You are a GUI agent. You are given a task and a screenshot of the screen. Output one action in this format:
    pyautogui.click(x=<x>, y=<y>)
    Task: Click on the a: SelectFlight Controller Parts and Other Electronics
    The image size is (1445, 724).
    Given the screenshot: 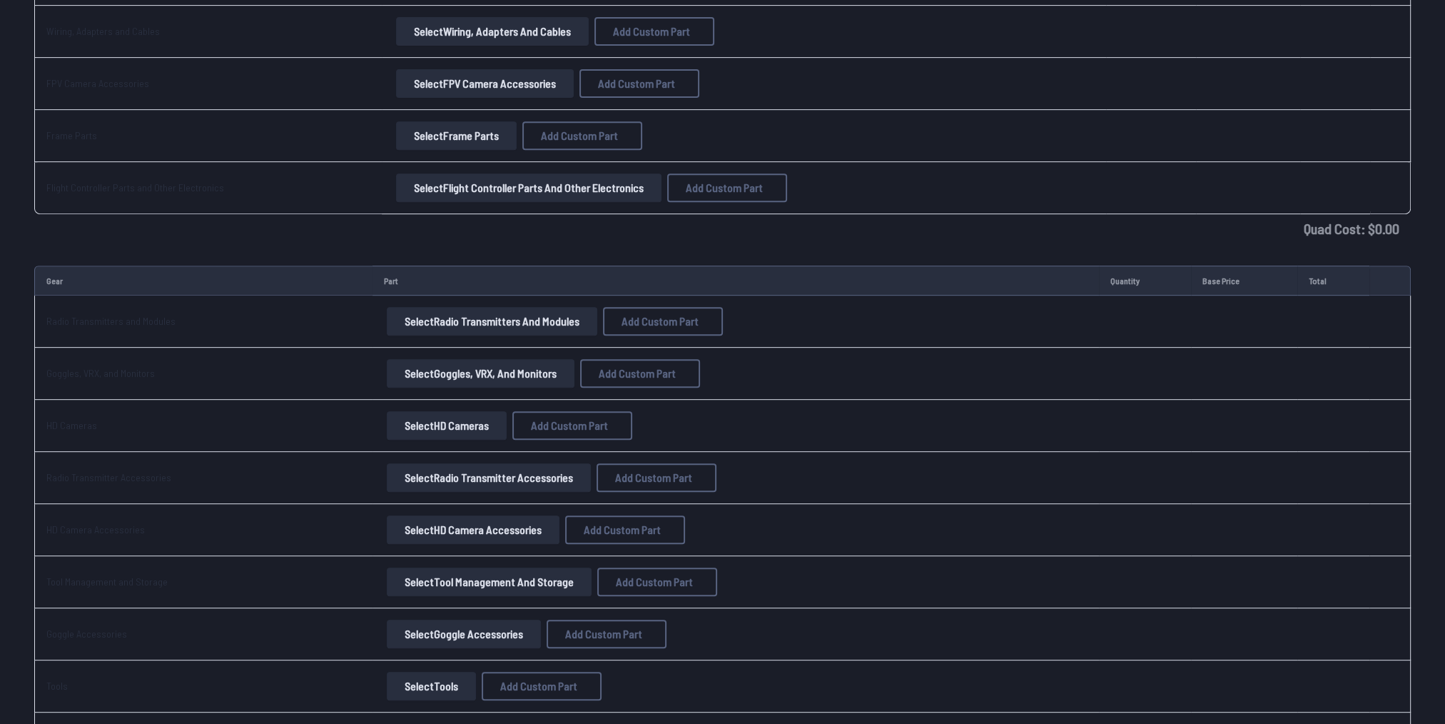 What is the action you would take?
    pyautogui.click(x=529, y=188)
    